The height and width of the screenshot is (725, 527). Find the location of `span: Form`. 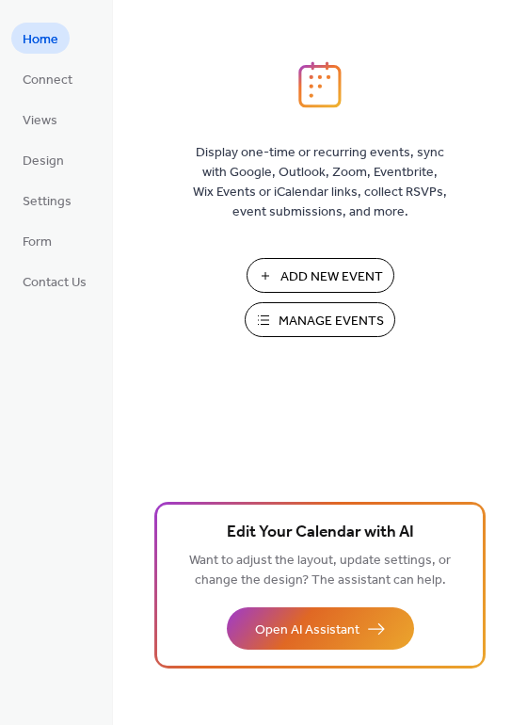

span: Form is located at coordinates (37, 242).